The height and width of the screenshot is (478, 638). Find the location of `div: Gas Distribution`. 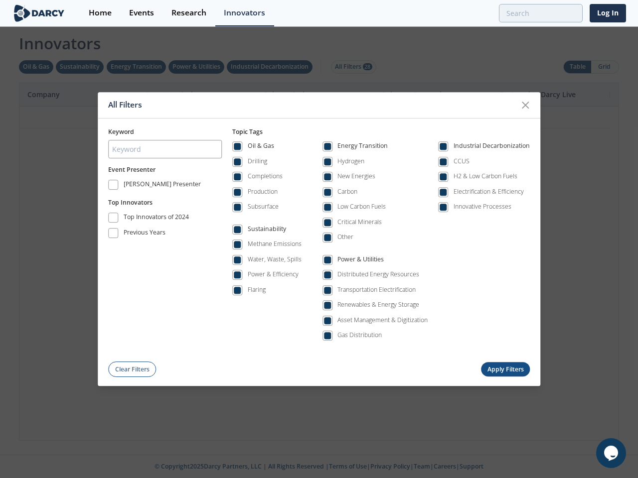

div: Gas Distribution is located at coordinates (359, 336).